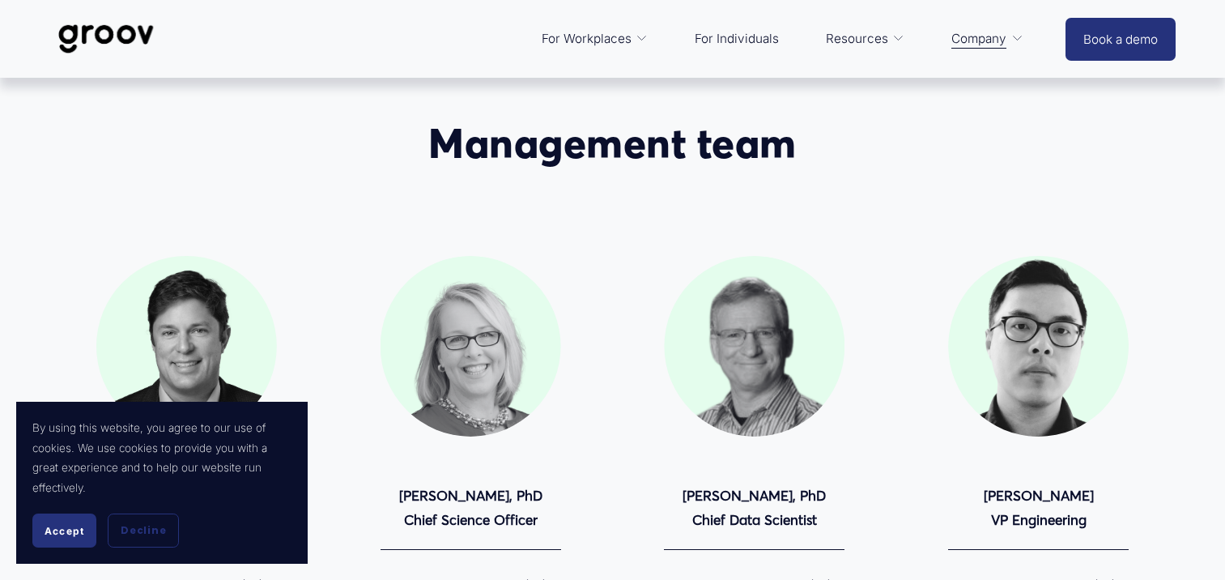 Image resolution: width=1225 pixels, height=580 pixels. What do you see at coordinates (737, 39) in the screenshot?
I see `a: For Individuals` at bounding box center [737, 39].